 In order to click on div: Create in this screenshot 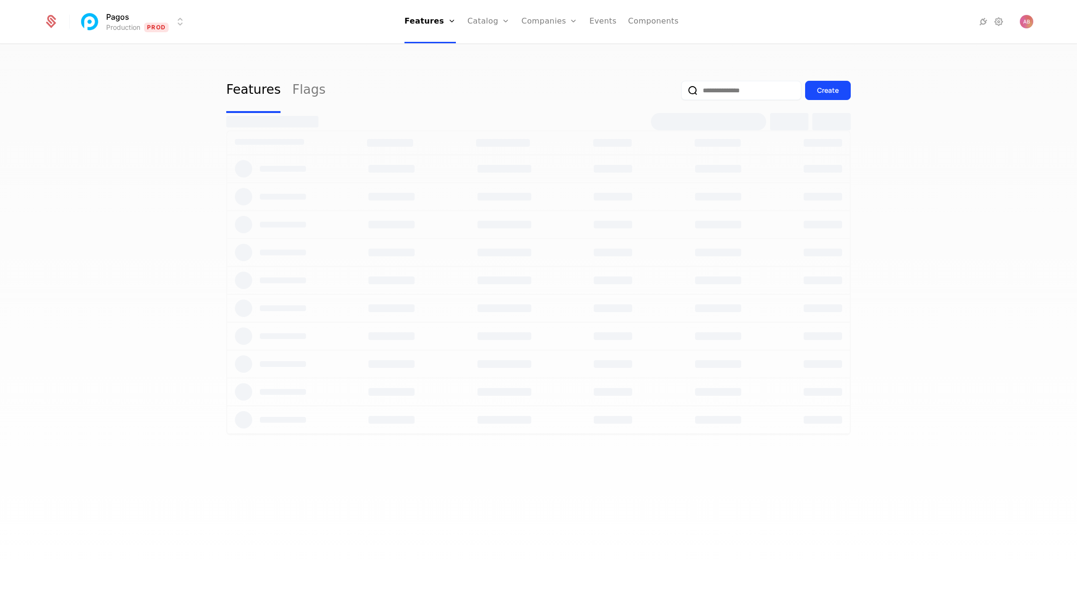, I will do `click(828, 90)`.